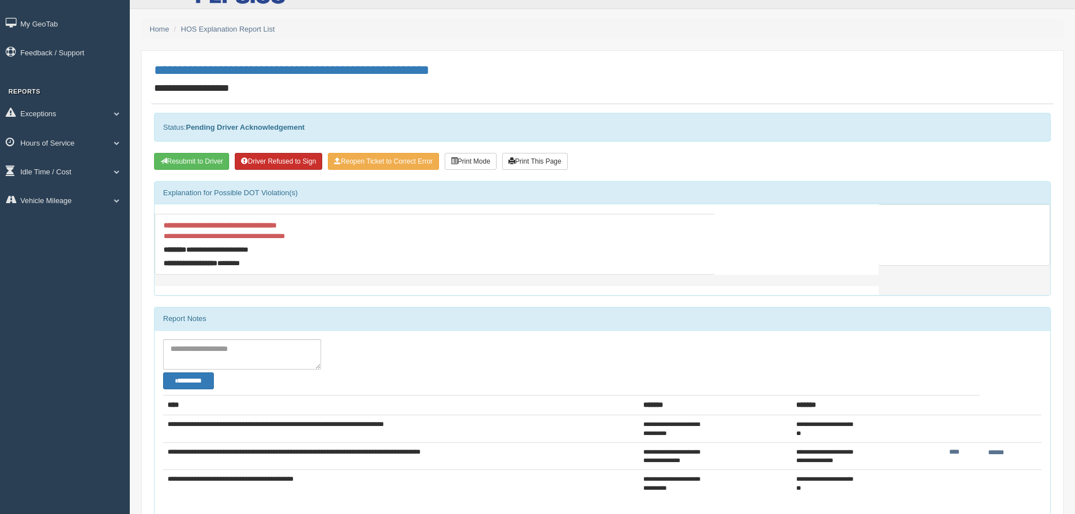 The height and width of the screenshot is (514, 1075). What do you see at coordinates (471, 161) in the screenshot?
I see `button: Print Mode` at bounding box center [471, 161].